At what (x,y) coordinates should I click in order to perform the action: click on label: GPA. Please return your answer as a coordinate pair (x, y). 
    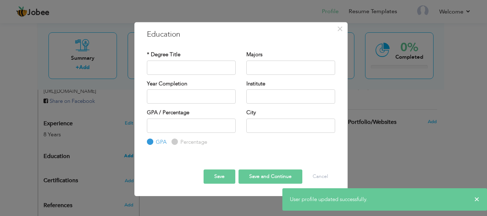
    Looking at the image, I should click on (160, 142).